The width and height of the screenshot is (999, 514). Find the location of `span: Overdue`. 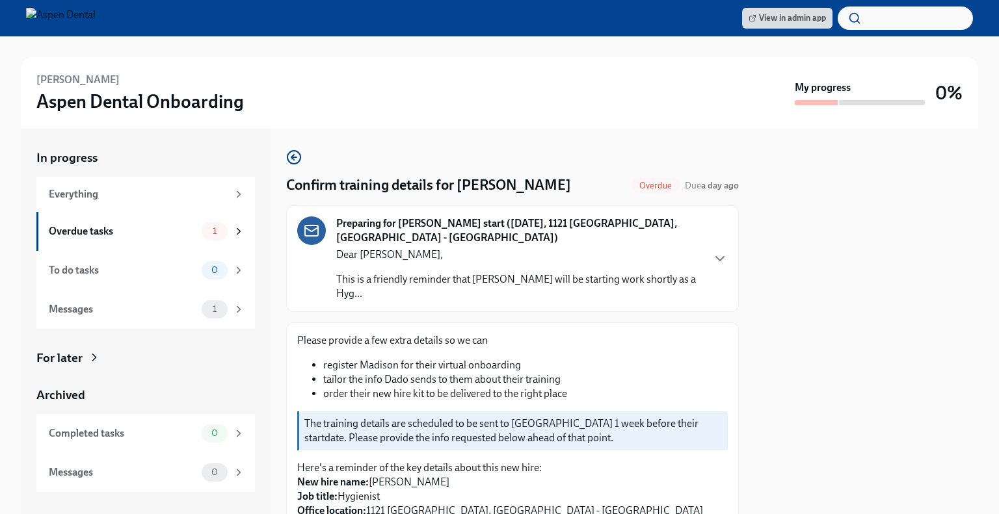

span: Overdue is located at coordinates (655, 185).